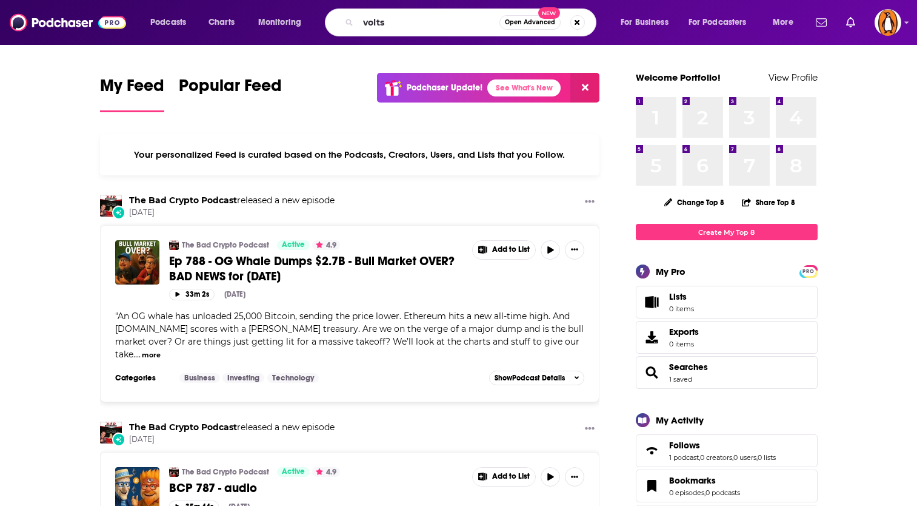 The width and height of the screenshot is (917, 506). What do you see at coordinates (68, 22) in the screenshot?
I see `a: Podchaser - Follow, Share and Rate Podcasts` at bounding box center [68, 22].